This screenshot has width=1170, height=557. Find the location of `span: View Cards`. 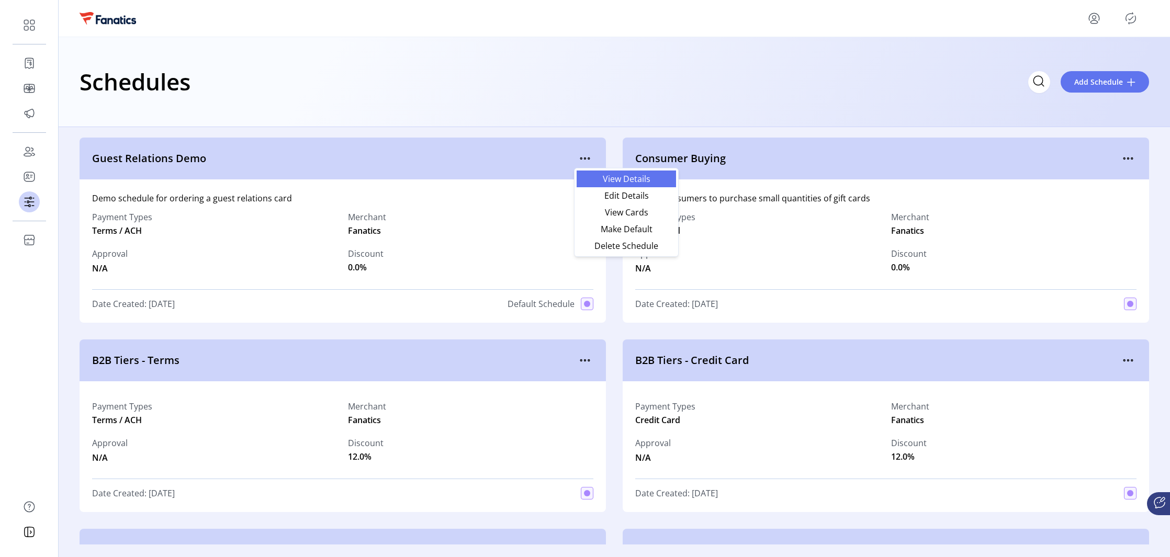

span: View Cards is located at coordinates (626, 212).